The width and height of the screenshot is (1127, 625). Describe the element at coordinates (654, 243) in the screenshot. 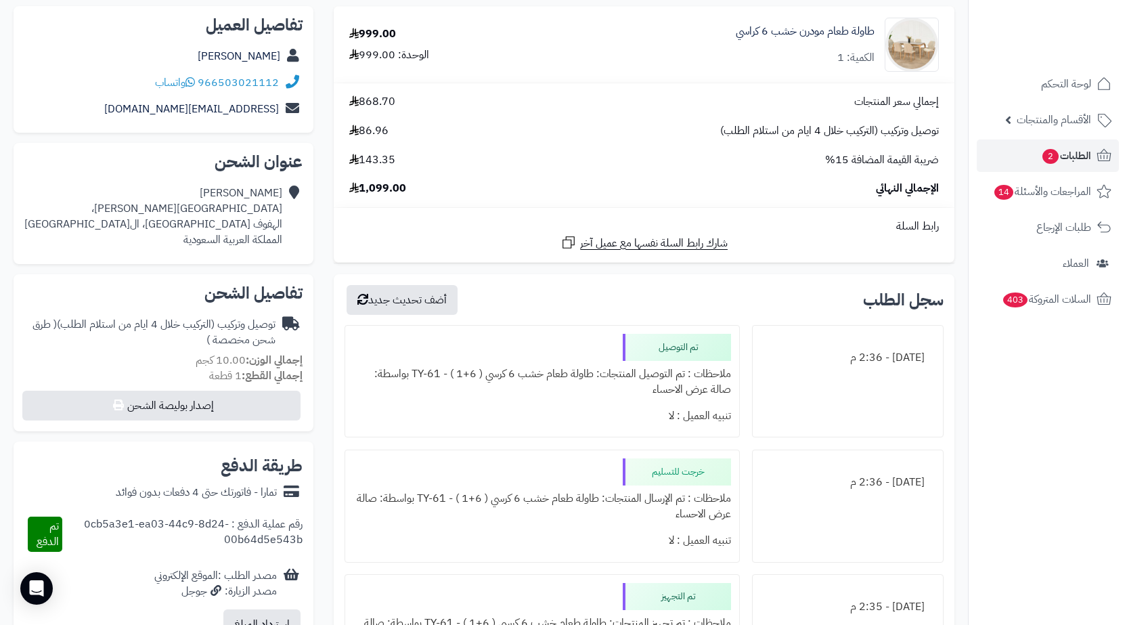

I see `span: شارك رابط السلة نفسها مع عميل آخر` at that location.